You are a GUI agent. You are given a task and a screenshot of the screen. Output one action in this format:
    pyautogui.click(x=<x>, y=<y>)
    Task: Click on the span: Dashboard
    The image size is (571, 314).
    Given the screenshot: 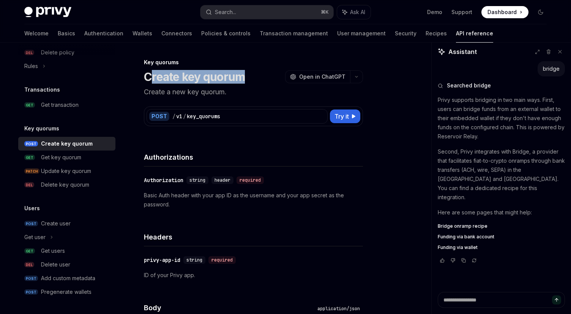 What is the action you would take?
    pyautogui.click(x=502, y=12)
    